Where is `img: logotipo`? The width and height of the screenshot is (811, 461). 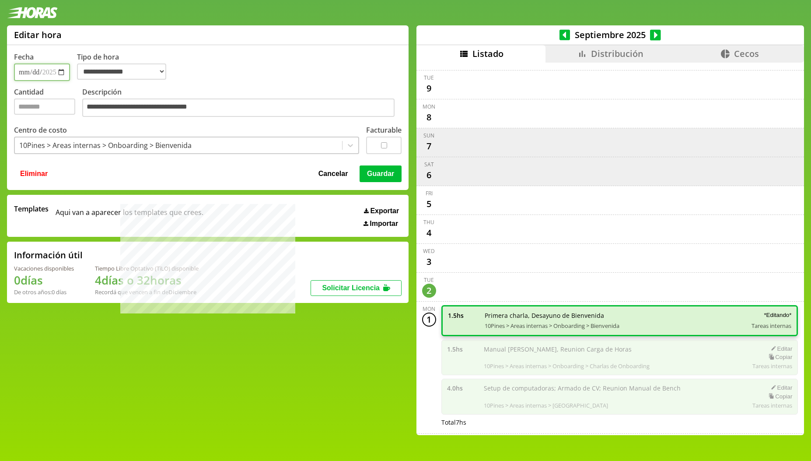
img: logotipo is located at coordinates (32, 13).